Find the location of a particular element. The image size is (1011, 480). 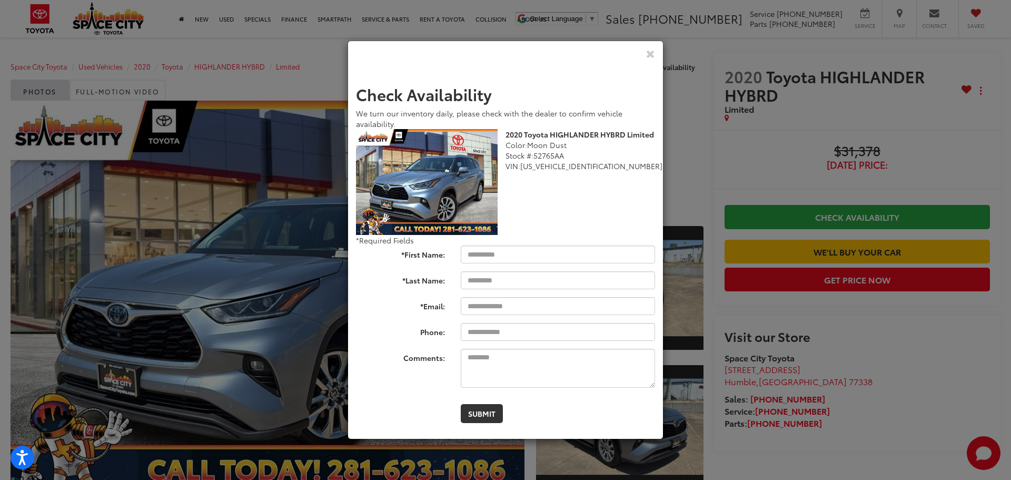

label: Phone: is located at coordinates (400, 330).